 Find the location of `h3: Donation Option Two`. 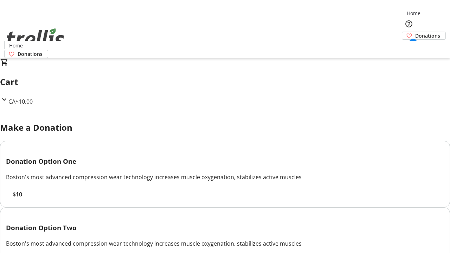

h3: Donation Option Two is located at coordinates (225, 228).